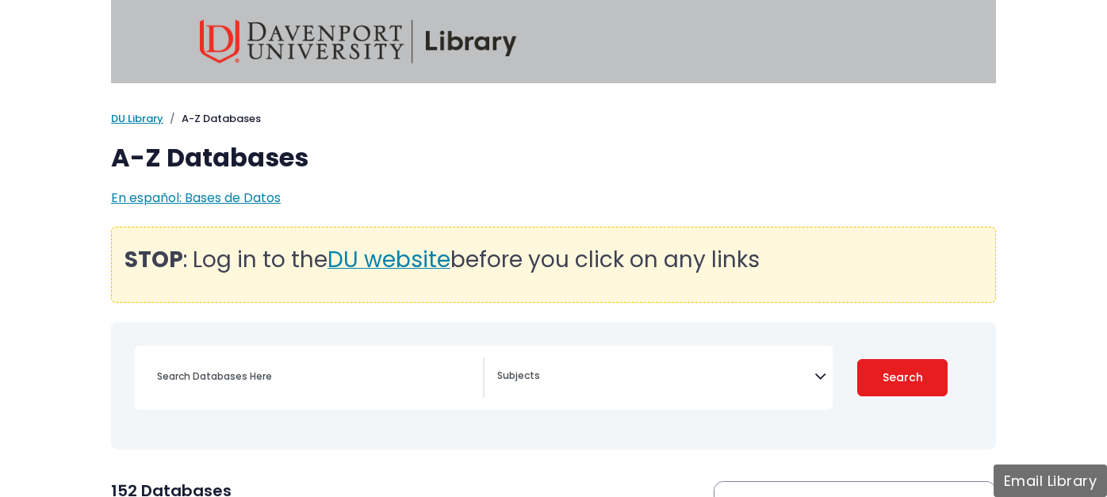 This screenshot has height=497, width=1107. I want to click on strong: STOP, so click(154, 259).